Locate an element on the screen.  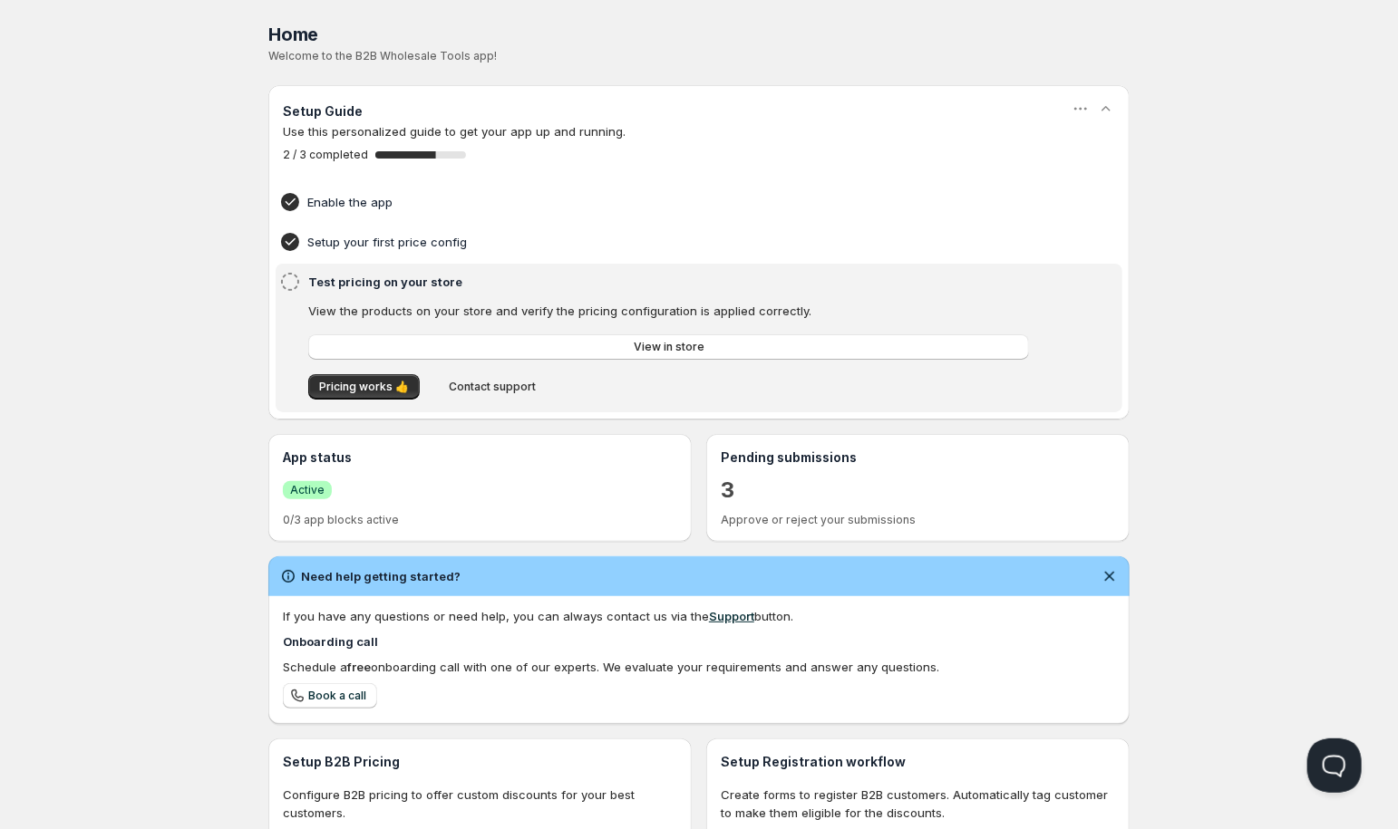
span: Active is located at coordinates (307, 490).